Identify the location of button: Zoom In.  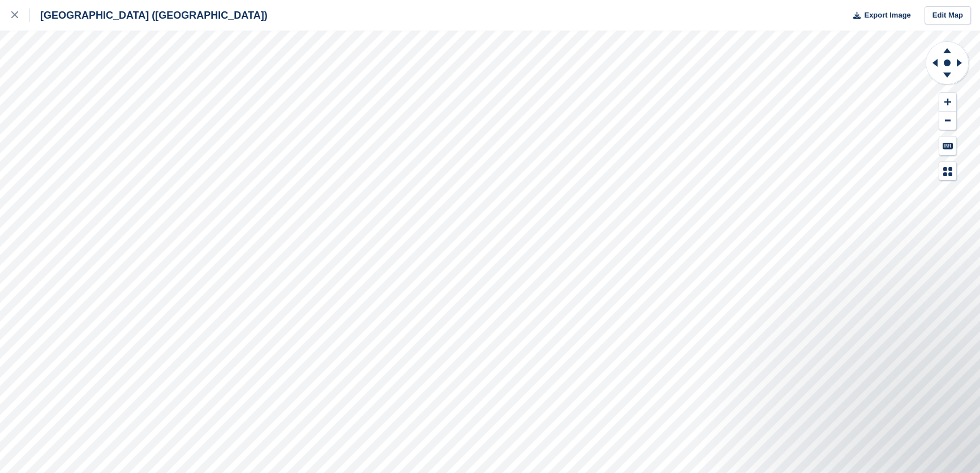
(948, 102).